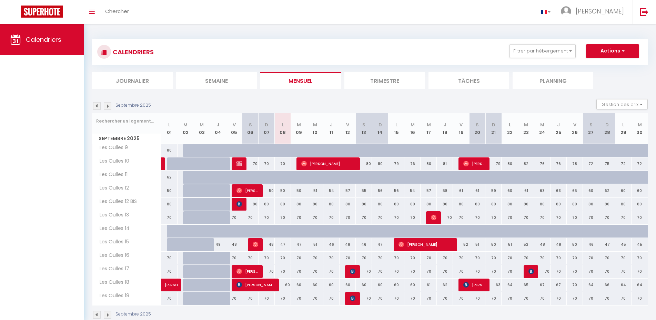  Describe the element at coordinates (526, 285) in the screenshot. I see `div: 65` at that location.